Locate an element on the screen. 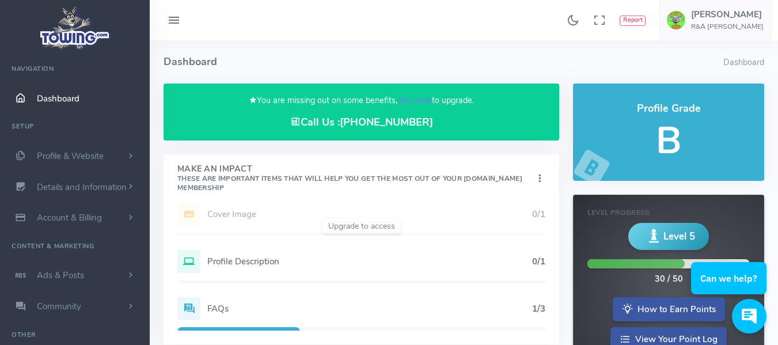  li: Dashboard is located at coordinates (743, 63).